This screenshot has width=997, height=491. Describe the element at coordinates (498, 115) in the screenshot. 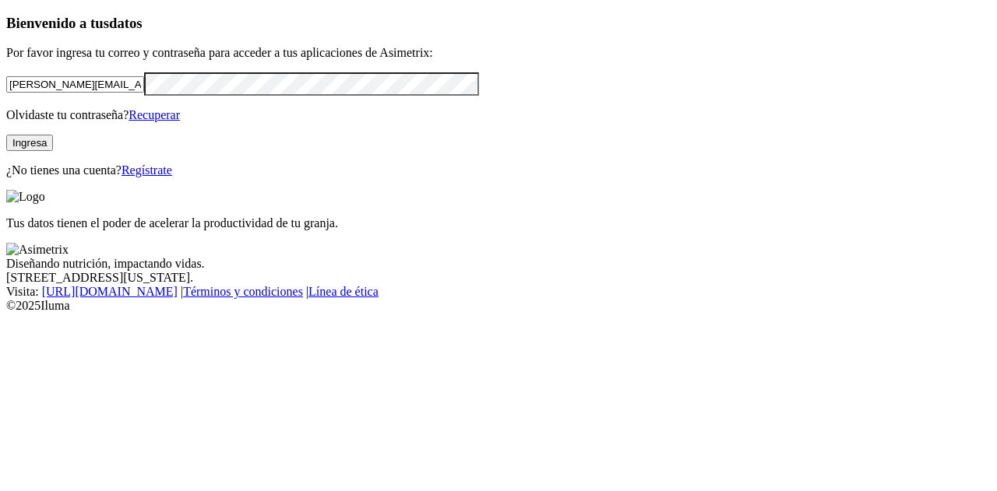

I see `p: Olvidaste tu contraseña?` at that location.